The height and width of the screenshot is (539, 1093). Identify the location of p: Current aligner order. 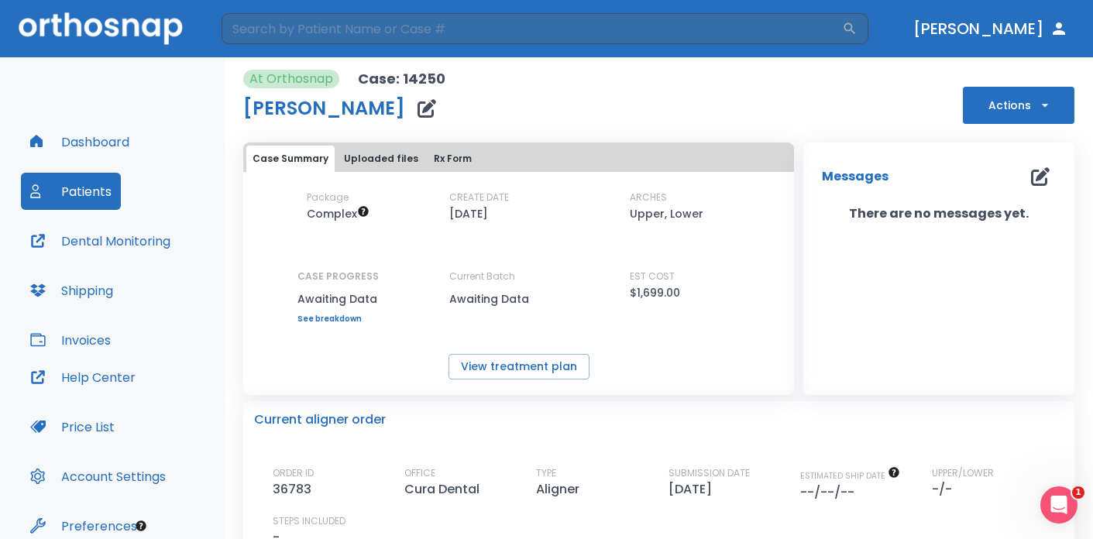
(320, 420).